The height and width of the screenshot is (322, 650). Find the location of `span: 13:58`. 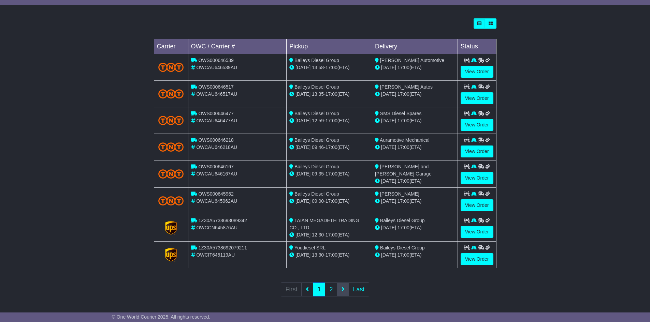

span: 13:58 is located at coordinates (318, 68).